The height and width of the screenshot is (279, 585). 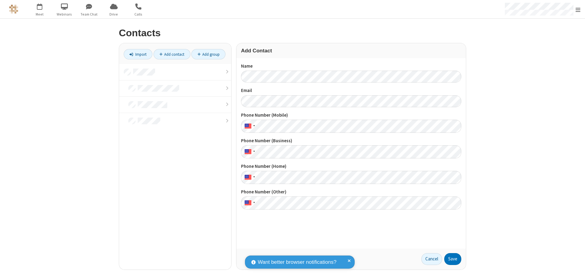 I want to click on a: Import, so click(x=138, y=54).